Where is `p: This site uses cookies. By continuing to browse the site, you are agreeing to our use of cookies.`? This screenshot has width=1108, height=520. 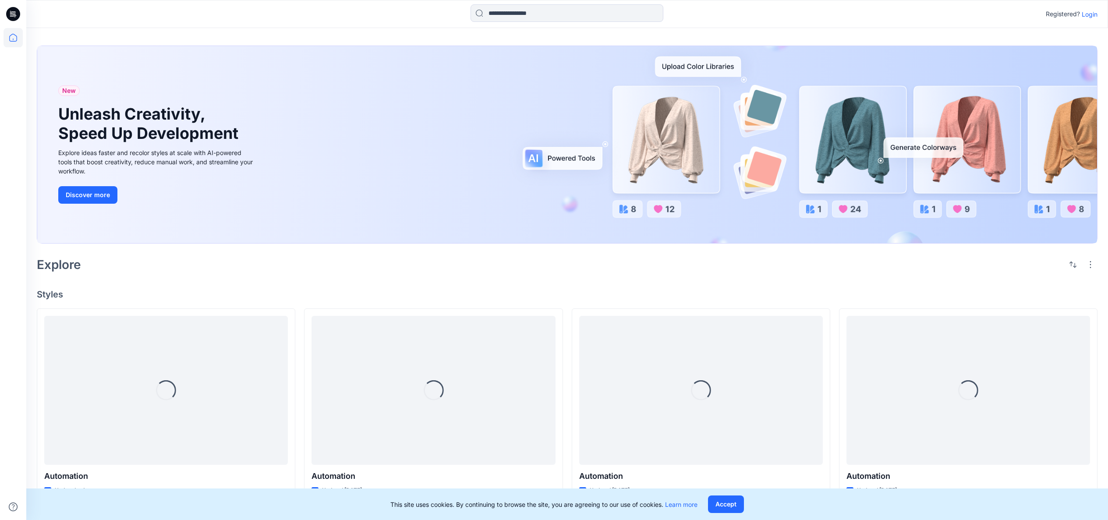
p: This site uses cookies. By continuing to browse the site, you are agreeing to our use of cookies. is located at coordinates (544, 504).